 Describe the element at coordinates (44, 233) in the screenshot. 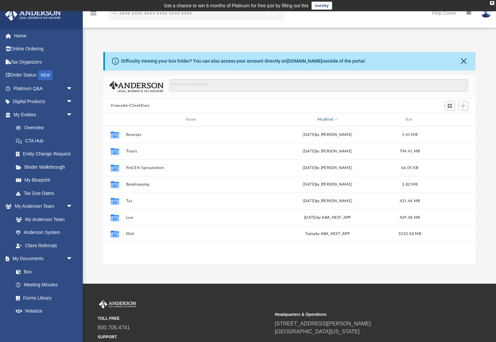

I see `a: Anderson System` at that location.